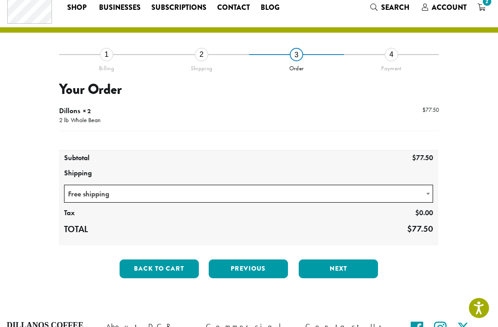  What do you see at coordinates (449, 7) in the screenshot?
I see `span: Account` at bounding box center [449, 7].